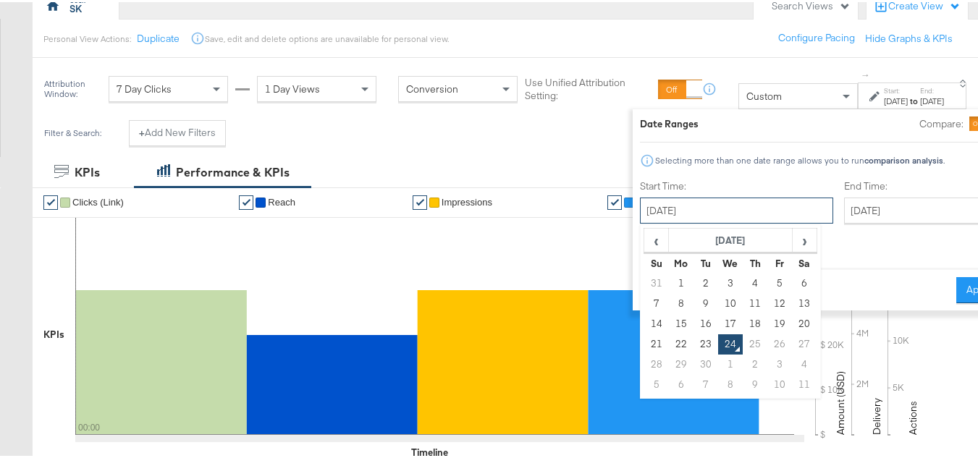 The width and height of the screenshot is (978, 458). Describe the element at coordinates (144, 87) in the screenshot. I see `span: 7 Day Clicks` at that location.